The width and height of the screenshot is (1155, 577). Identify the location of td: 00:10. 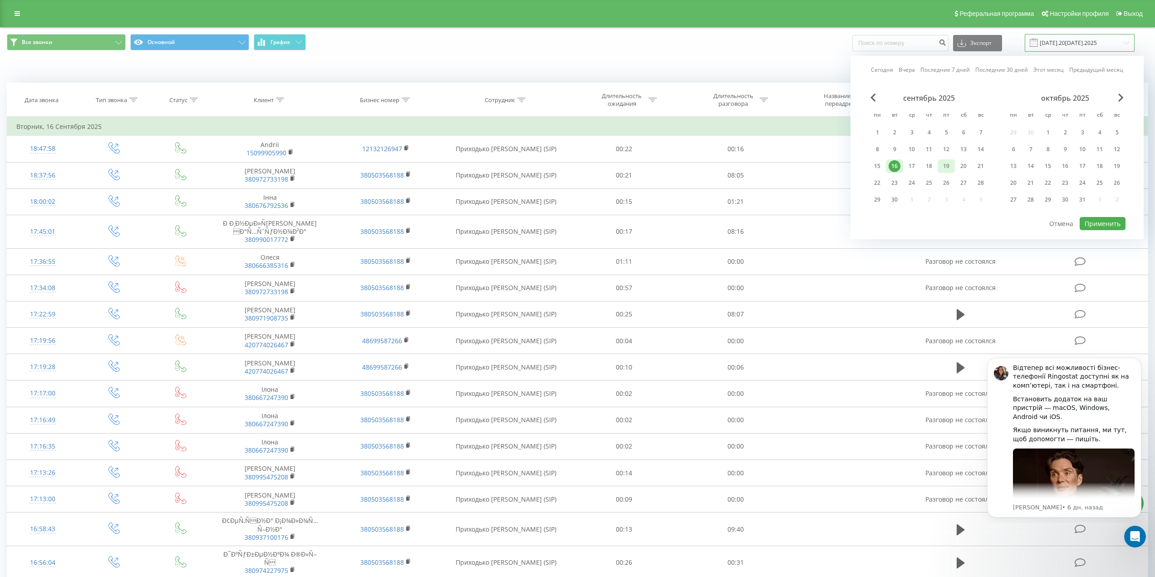
(624, 367).